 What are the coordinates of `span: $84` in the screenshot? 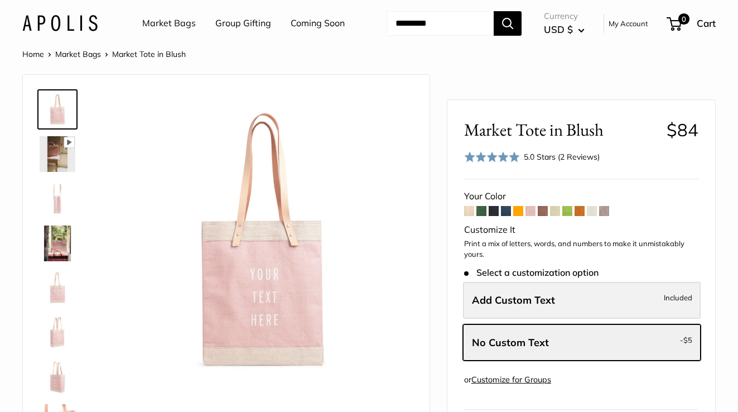 It's located at (683, 129).